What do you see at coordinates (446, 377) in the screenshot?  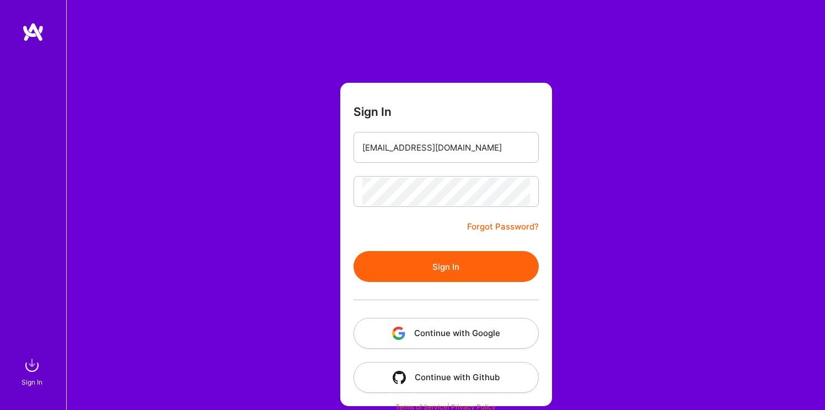 I see `button: Continue with Github` at bounding box center [446, 377].